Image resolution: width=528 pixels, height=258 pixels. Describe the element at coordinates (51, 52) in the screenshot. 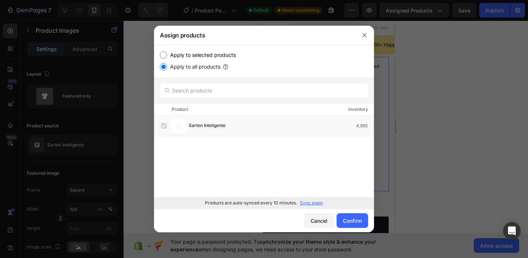

I see `span: Add image` at that location.